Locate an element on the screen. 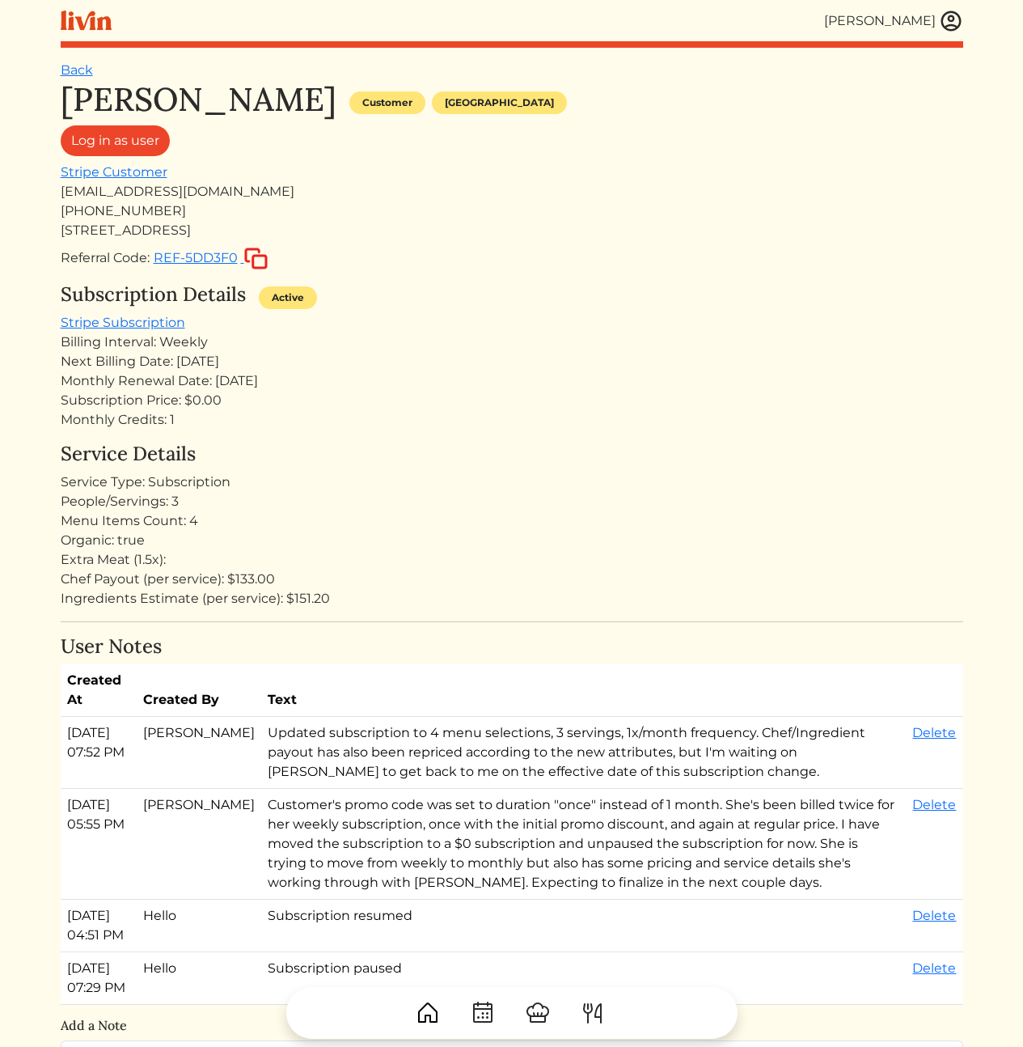  td: Customer's promo code was set to duration "once" instead of 1 month. She's been billed twice for ... is located at coordinates (584, 844).